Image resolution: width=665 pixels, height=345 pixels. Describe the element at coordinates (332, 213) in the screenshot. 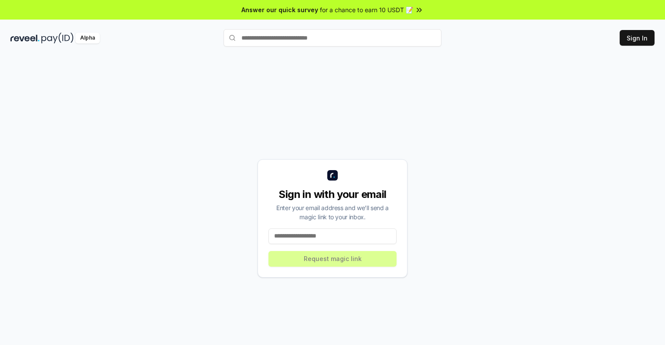

I see `div: Enter your email address and we’ll send a magic link to your inbox.` at that location.